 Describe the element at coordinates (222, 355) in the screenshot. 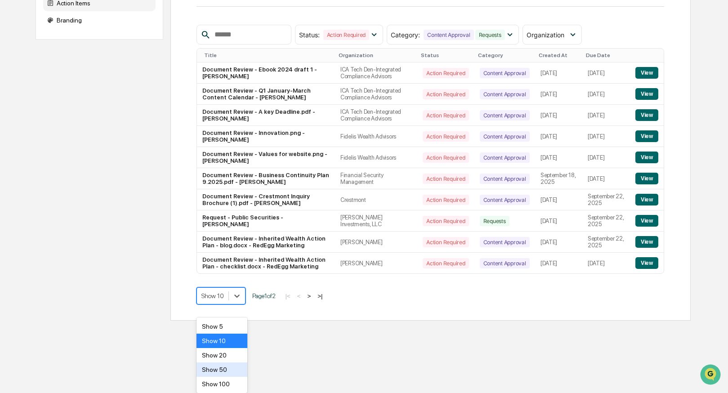

I see `div: Show 20` at that location.